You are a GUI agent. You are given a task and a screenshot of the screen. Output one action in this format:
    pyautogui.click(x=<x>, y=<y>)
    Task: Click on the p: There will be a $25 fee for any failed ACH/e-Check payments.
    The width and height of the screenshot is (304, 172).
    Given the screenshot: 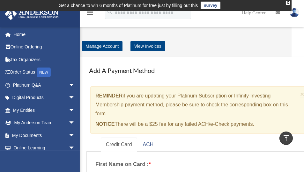 What is the action you would take?
    pyautogui.click(x=196, y=124)
    